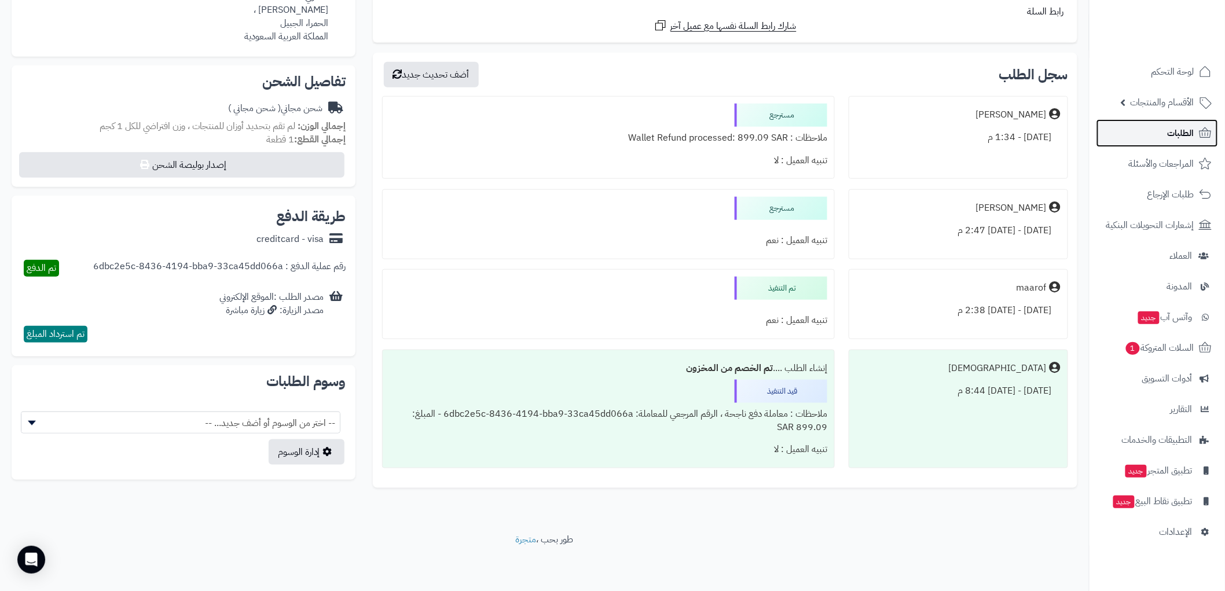  I want to click on span: إشعارات التحويلات البنكية, so click(1150, 225).